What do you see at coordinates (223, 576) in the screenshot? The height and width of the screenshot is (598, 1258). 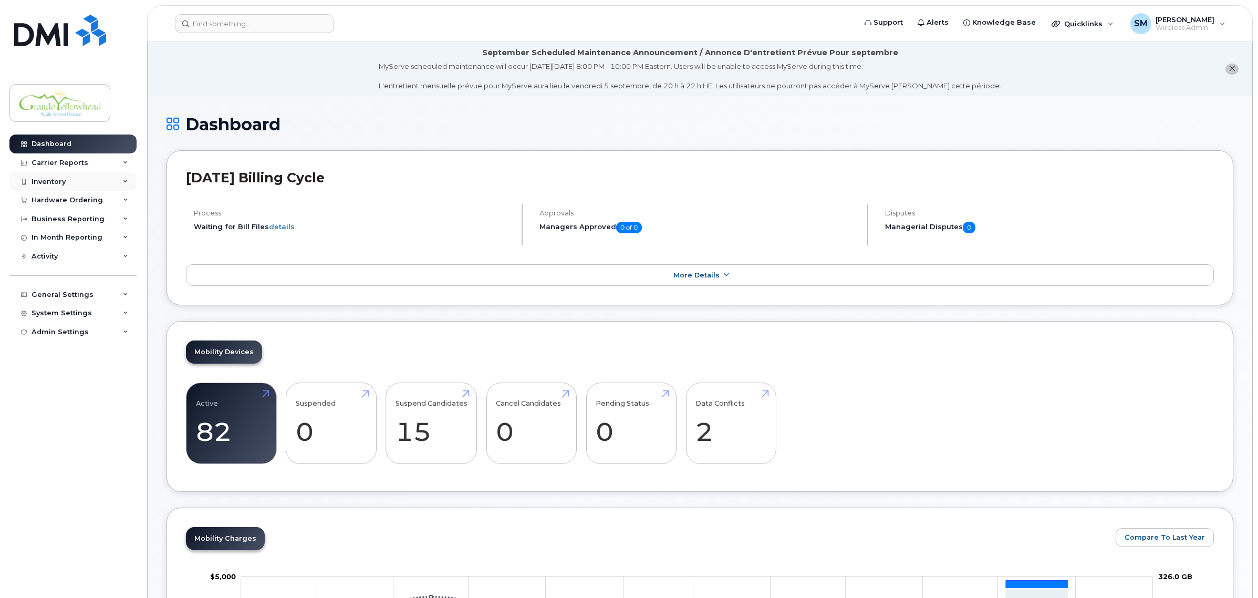 I see `tspan: $5,000` at bounding box center [223, 576].